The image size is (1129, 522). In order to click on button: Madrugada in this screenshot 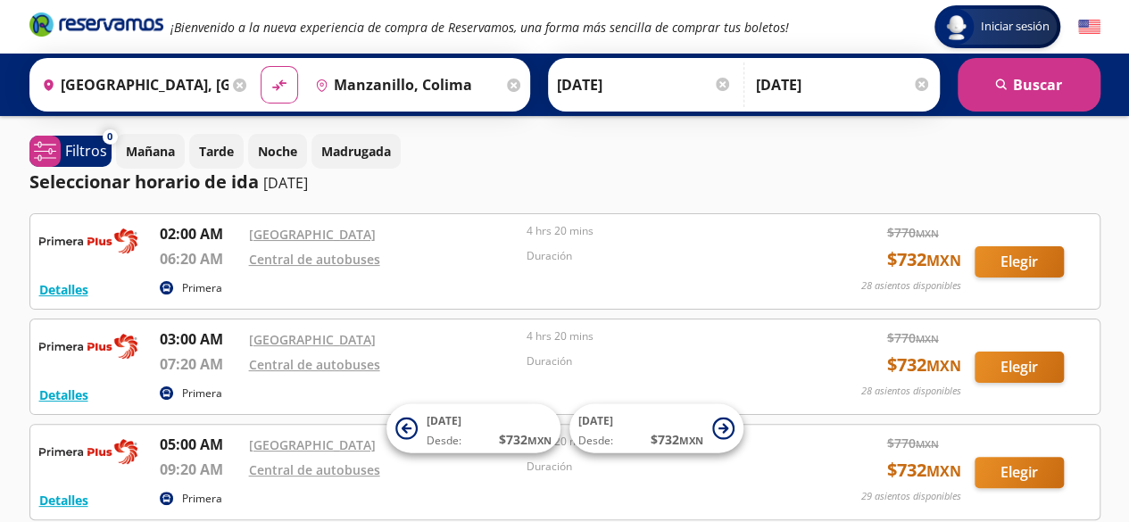, I will do `click(356, 151)`.